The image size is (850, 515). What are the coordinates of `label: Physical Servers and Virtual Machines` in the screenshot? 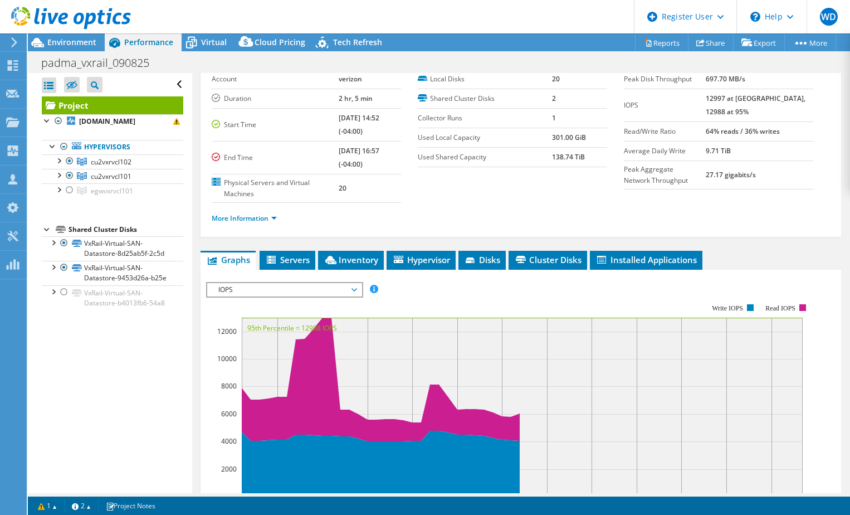 It's located at (275, 188).